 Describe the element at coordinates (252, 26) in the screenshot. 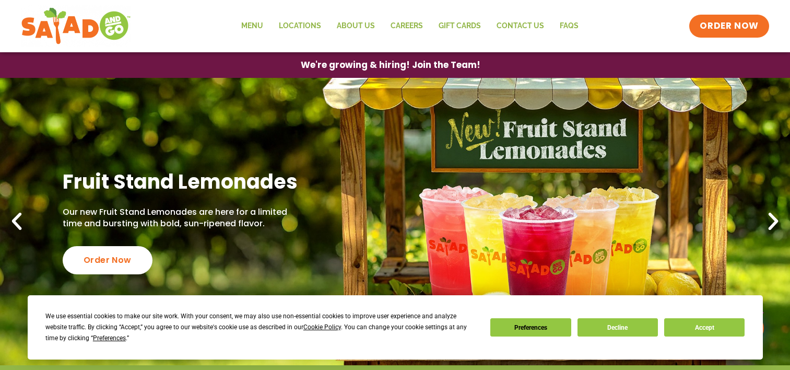

I see `a: Menu` at that location.